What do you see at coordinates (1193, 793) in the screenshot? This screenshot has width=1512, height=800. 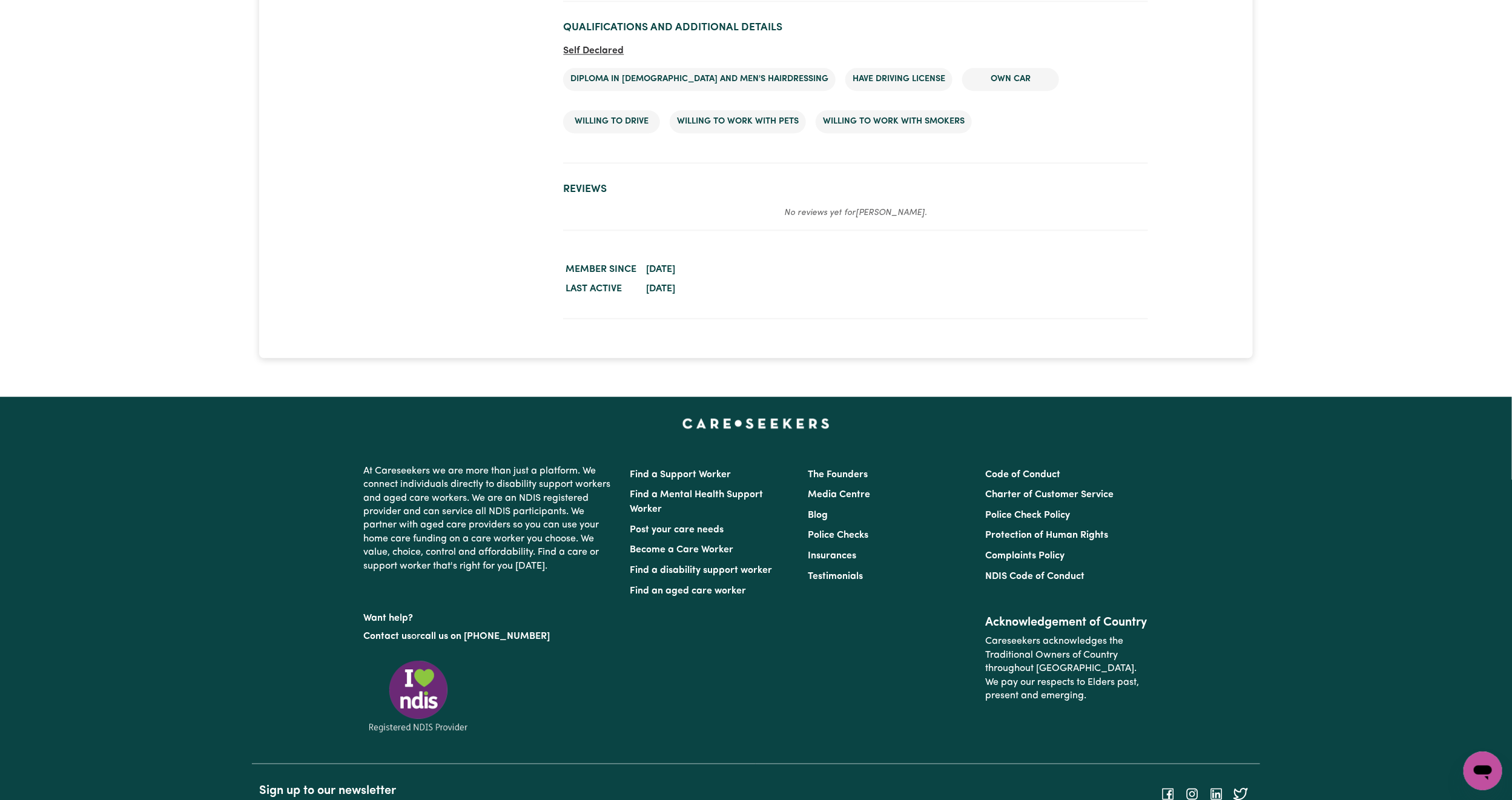 I see `a: Follow Careseekers on Instagram` at bounding box center [1193, 793].